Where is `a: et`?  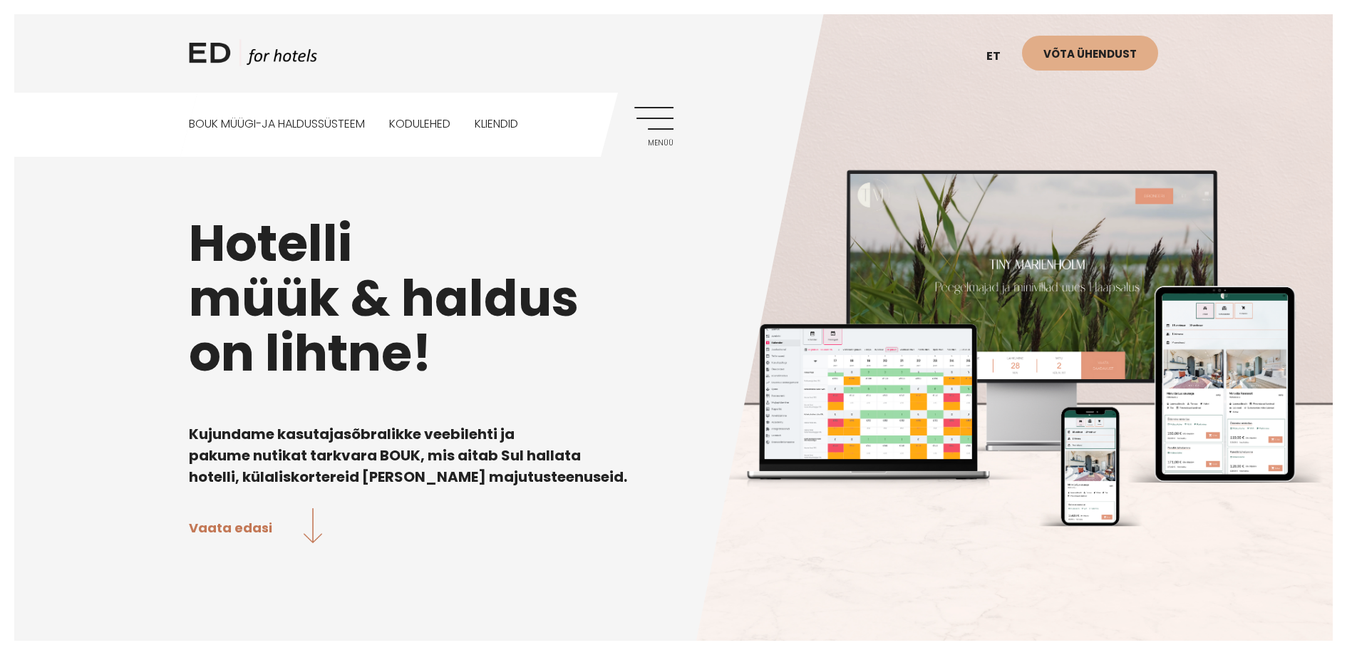
a: et is located at coordinates (1001, 56).